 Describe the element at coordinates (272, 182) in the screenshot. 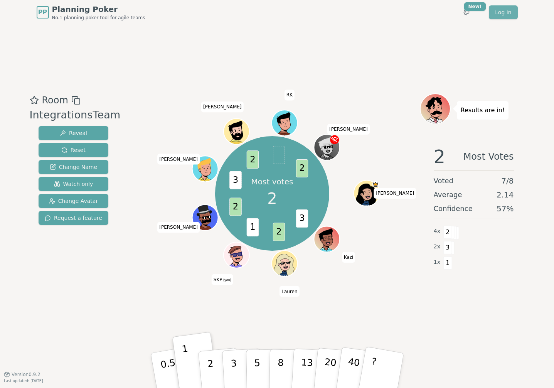

I see `p: Most votes` at that location.